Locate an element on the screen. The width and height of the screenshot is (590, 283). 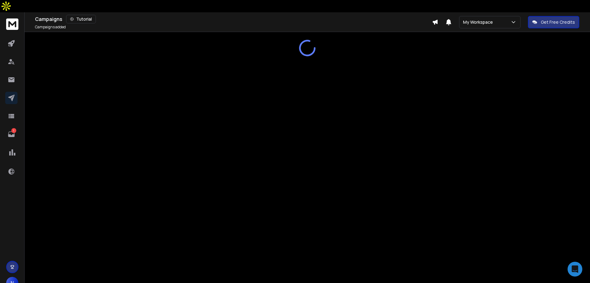
div: Open Intercom Messenger is located at coordinates (575, 269).